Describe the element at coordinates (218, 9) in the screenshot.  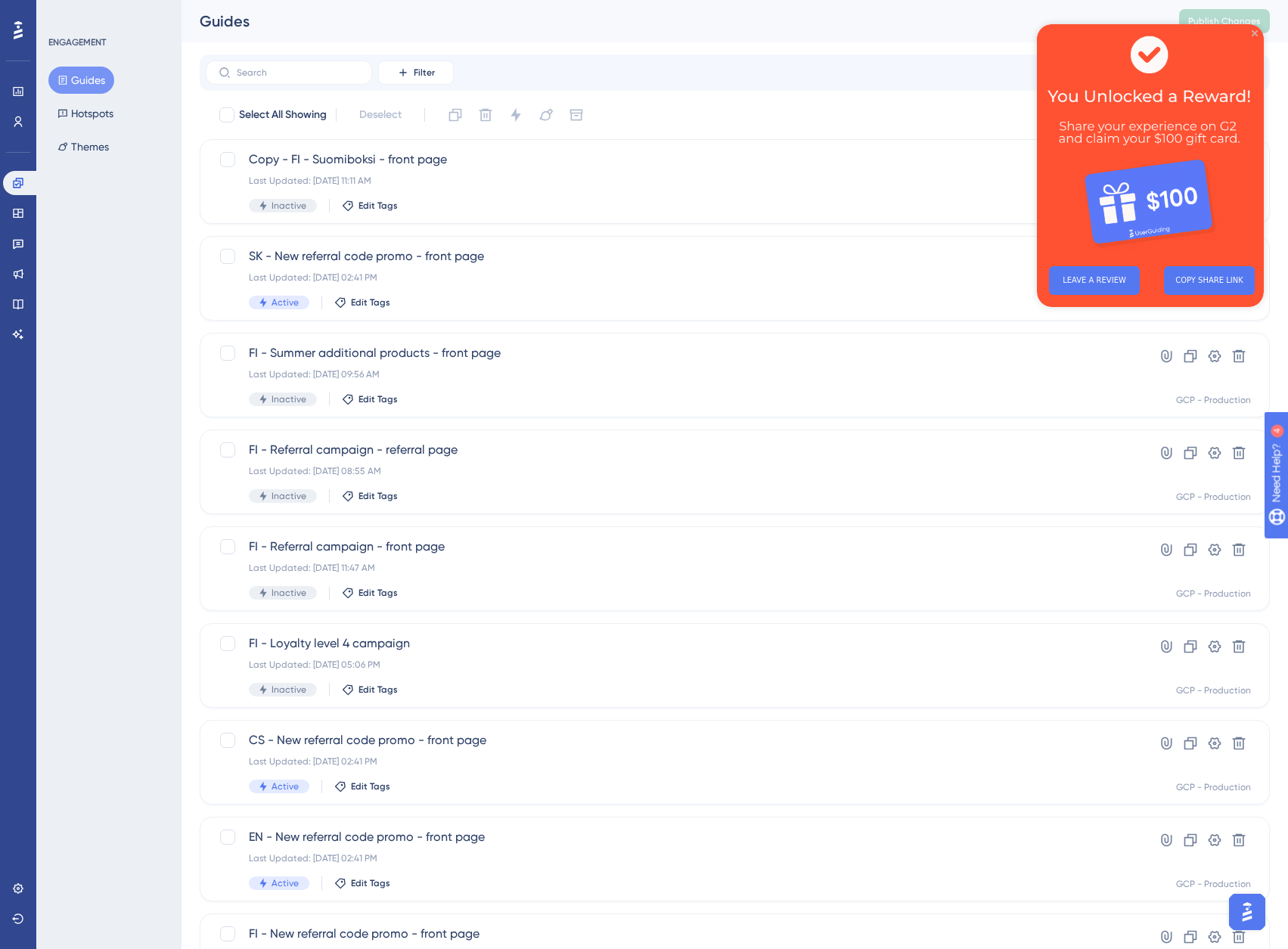
I see `div: Close Preview` at that location.